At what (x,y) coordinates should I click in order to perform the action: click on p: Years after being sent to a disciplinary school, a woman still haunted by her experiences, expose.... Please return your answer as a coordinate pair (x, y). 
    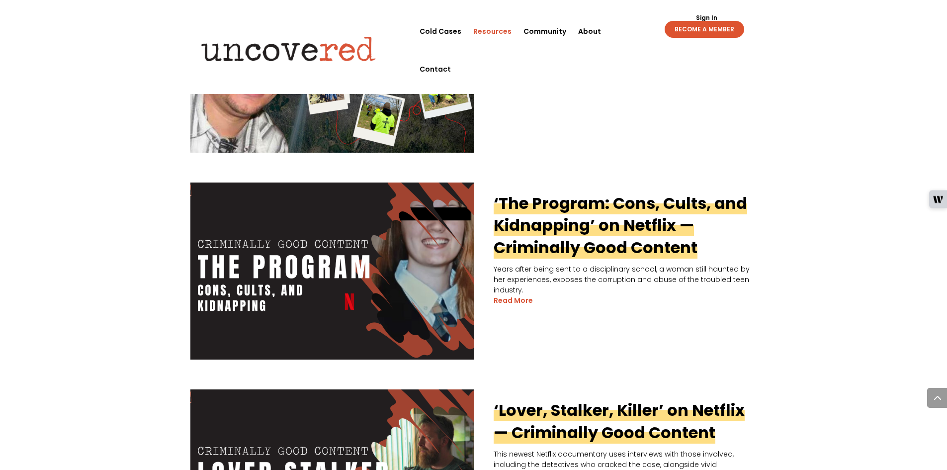
    Looking at the image, I should click on (474, 279).